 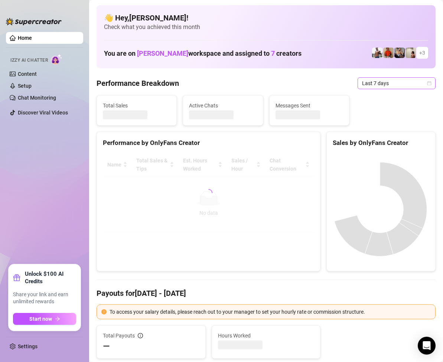 I want to click on span: Izzy AI Chatter, so click(x=29, y=60).